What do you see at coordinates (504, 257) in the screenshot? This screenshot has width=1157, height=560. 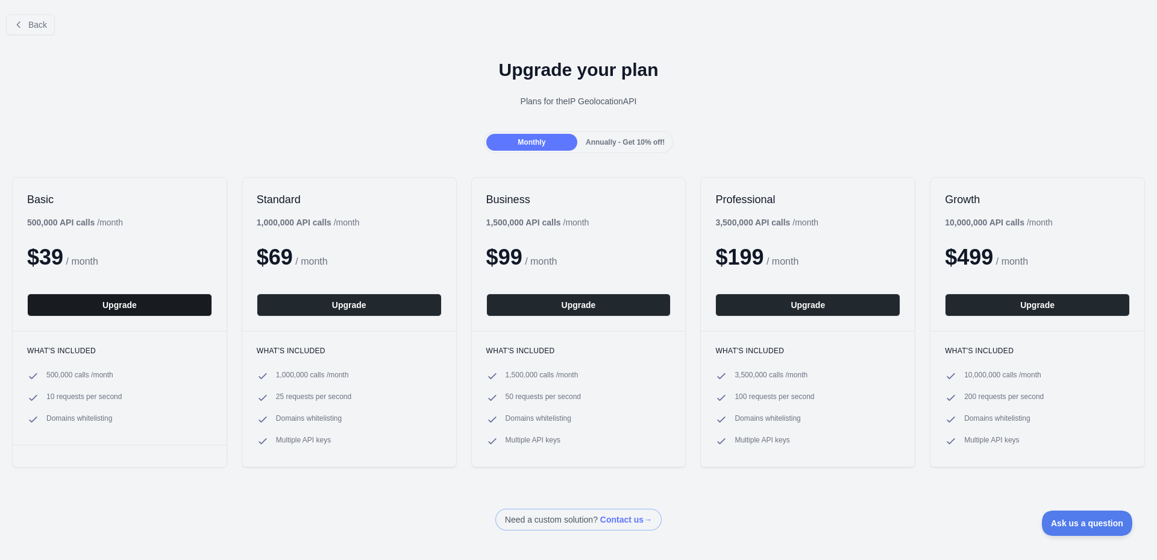 I see `span: $ 99` at bounding box center [504, 257].